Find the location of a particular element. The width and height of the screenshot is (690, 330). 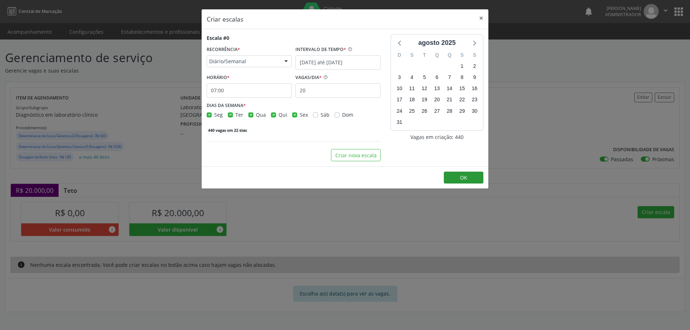

span: quarta-feira, 6 de agosto de 2025 is located at coordinates (437, 78).